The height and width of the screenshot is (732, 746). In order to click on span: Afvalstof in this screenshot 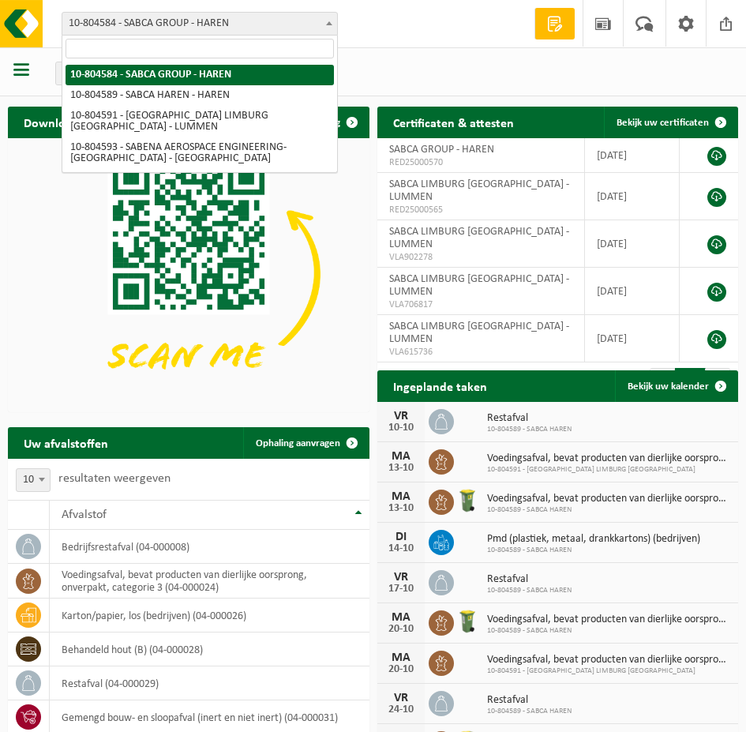, I will do `click(84, 515)`.